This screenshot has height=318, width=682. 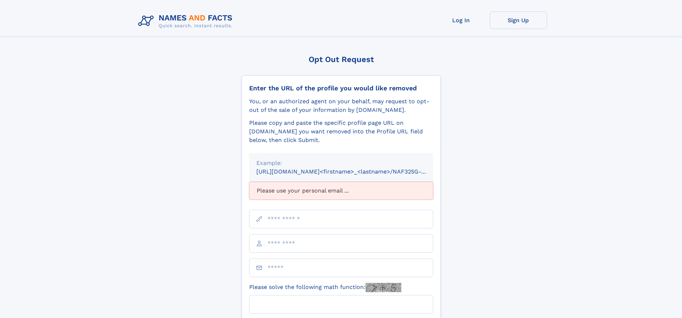 I want to click on label: Please solve the following math function:, so click(x=325, y=287).